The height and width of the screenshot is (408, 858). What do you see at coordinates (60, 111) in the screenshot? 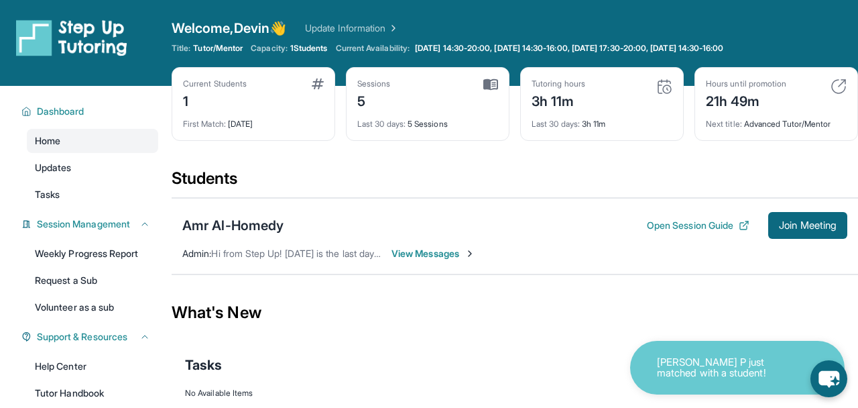
I see `span: Dashboard` at bounding box center [60, 111].